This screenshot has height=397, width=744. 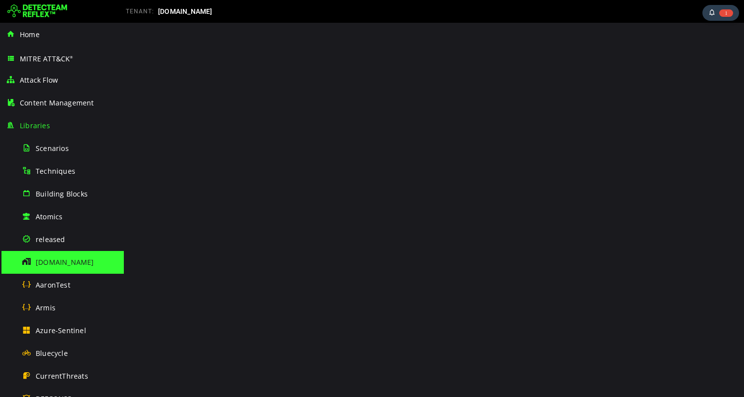 What do you see at coordinates (37, 11) in the screenshot?
I see `img: Detecteam logo` at bounding box center [37, 11].